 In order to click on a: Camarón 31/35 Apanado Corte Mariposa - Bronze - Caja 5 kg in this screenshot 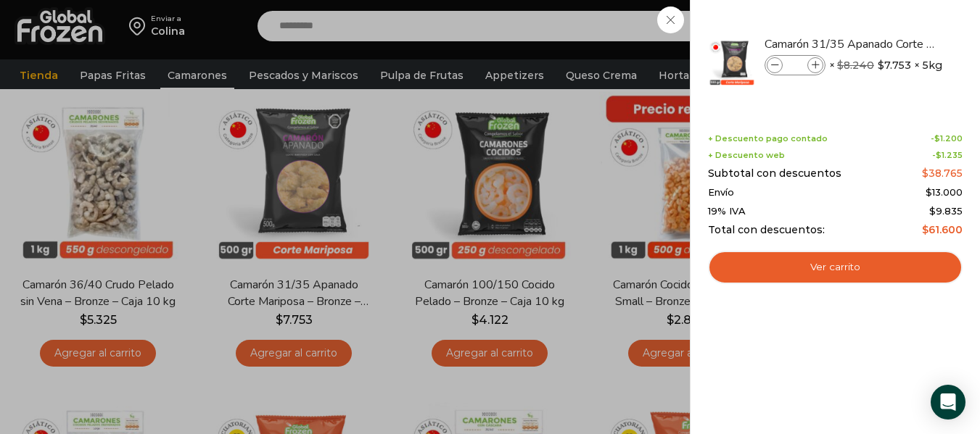, I will do `click(851, 44)`.